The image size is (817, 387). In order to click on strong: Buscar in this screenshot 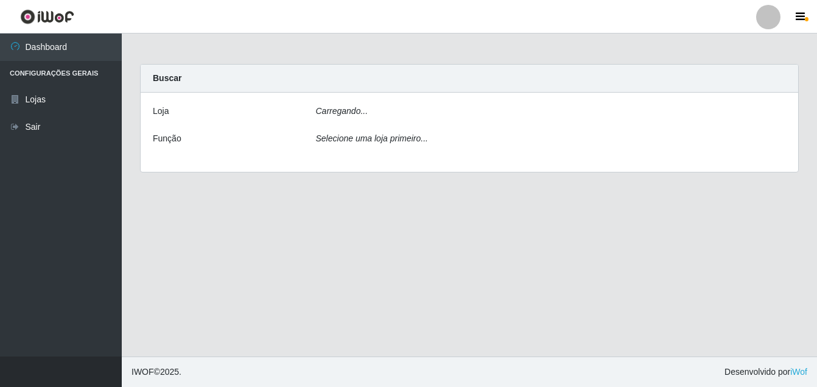, I will do `click(167, 78)`.